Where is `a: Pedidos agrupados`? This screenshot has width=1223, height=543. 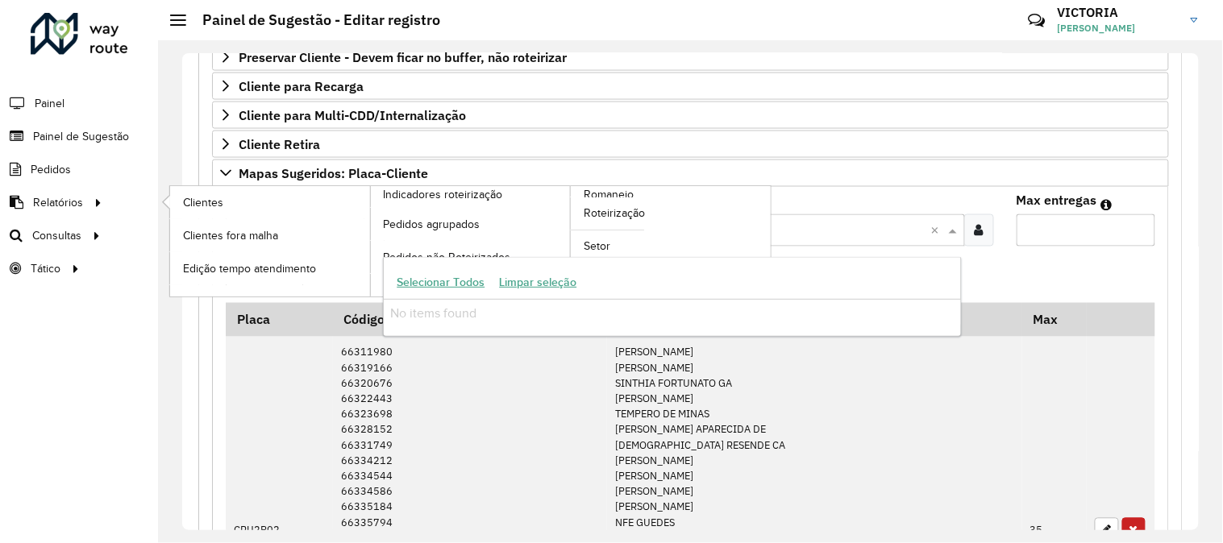 a: Pedidos agrupados is located at coordinates (471, 224).